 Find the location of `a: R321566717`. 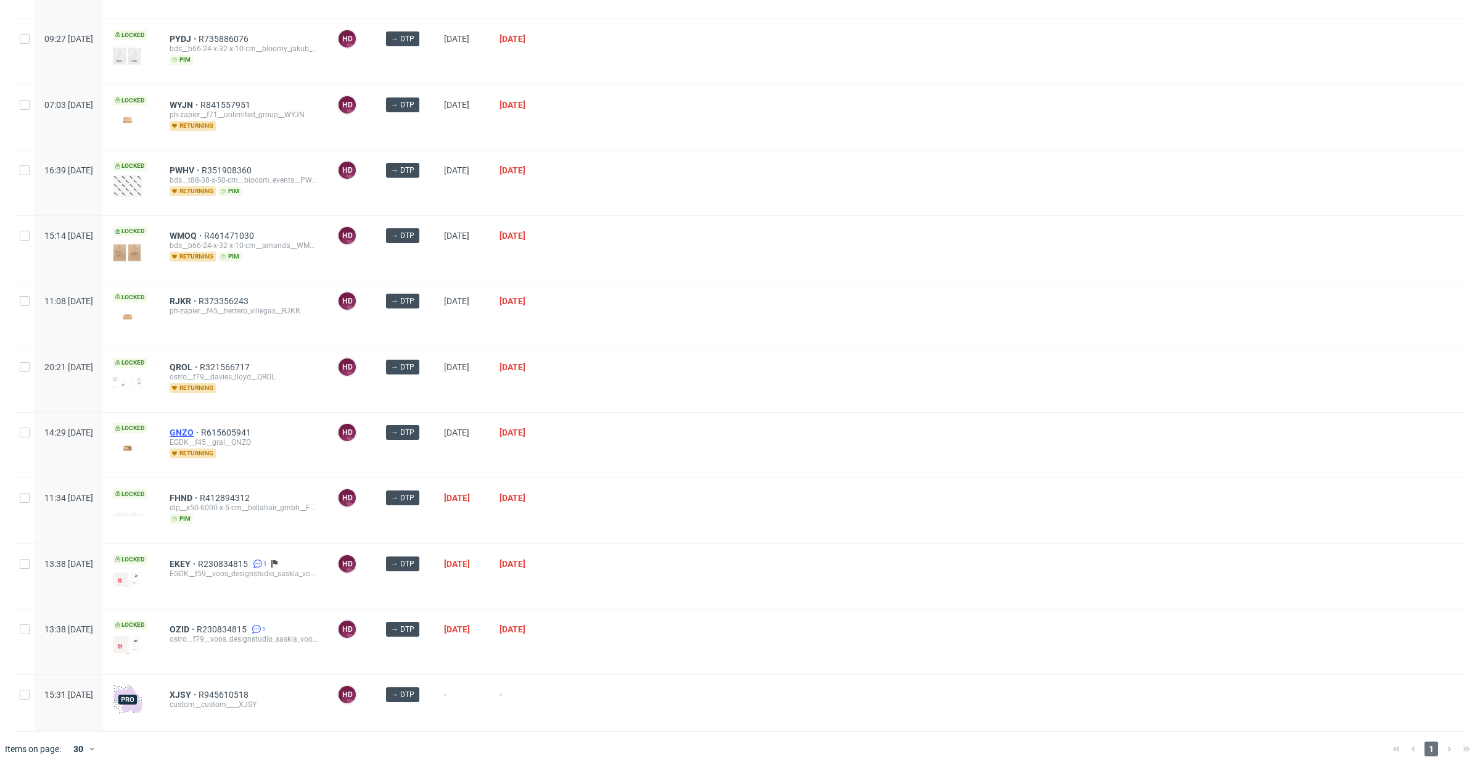

a: R321566717 is located at coordinates (226, 367).